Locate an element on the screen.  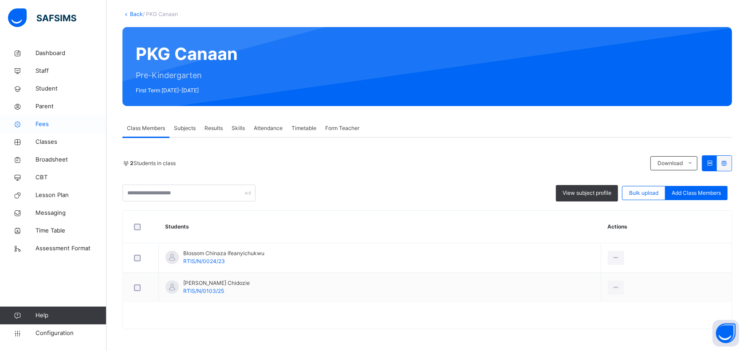
span: Staff is located at coordinates (71, 71).